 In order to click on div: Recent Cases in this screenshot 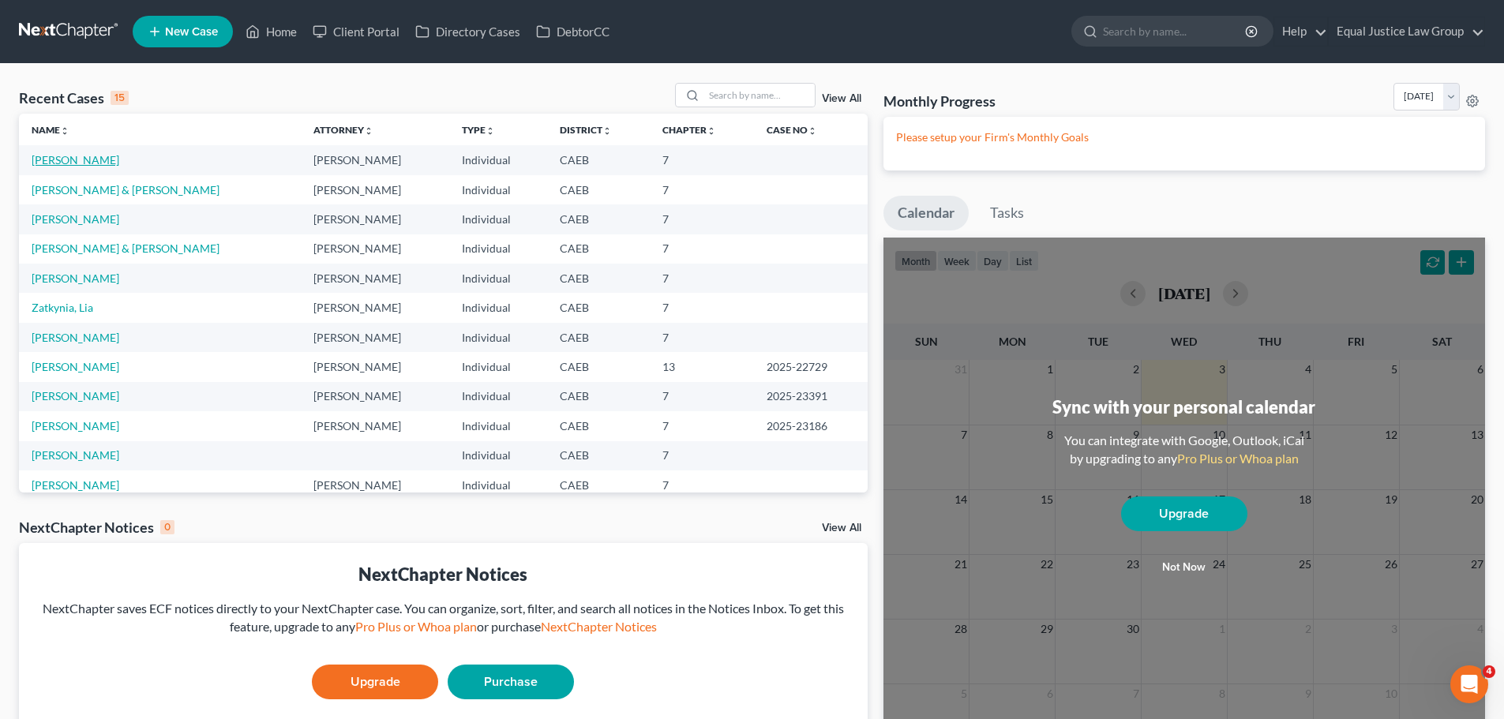, I will do `click(73, 98)`.